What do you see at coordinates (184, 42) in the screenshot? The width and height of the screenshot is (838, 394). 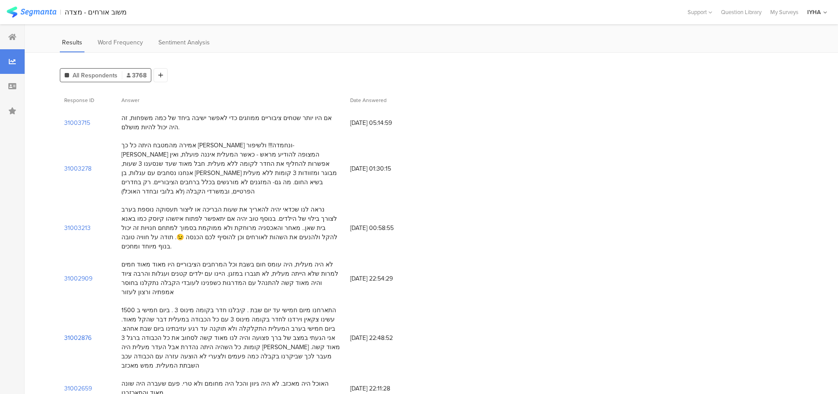 I see `span: Sentiment Analysis` at bounding box center [184, 42].